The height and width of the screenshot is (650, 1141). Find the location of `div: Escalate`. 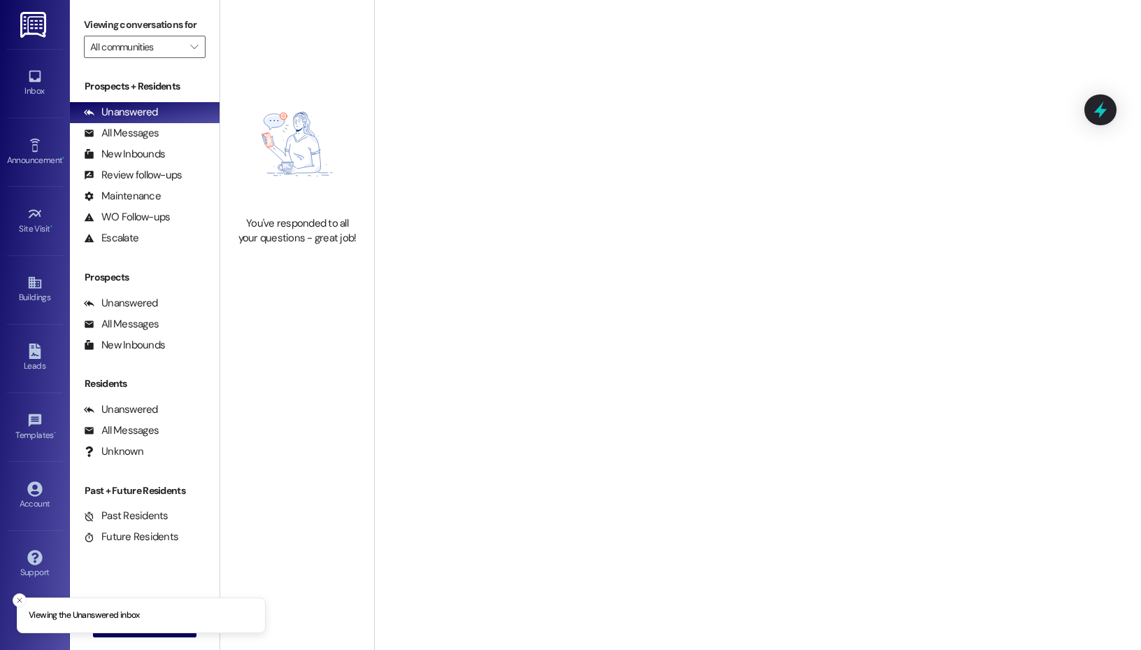

div: Escalate is located at coordinates (111, 238).